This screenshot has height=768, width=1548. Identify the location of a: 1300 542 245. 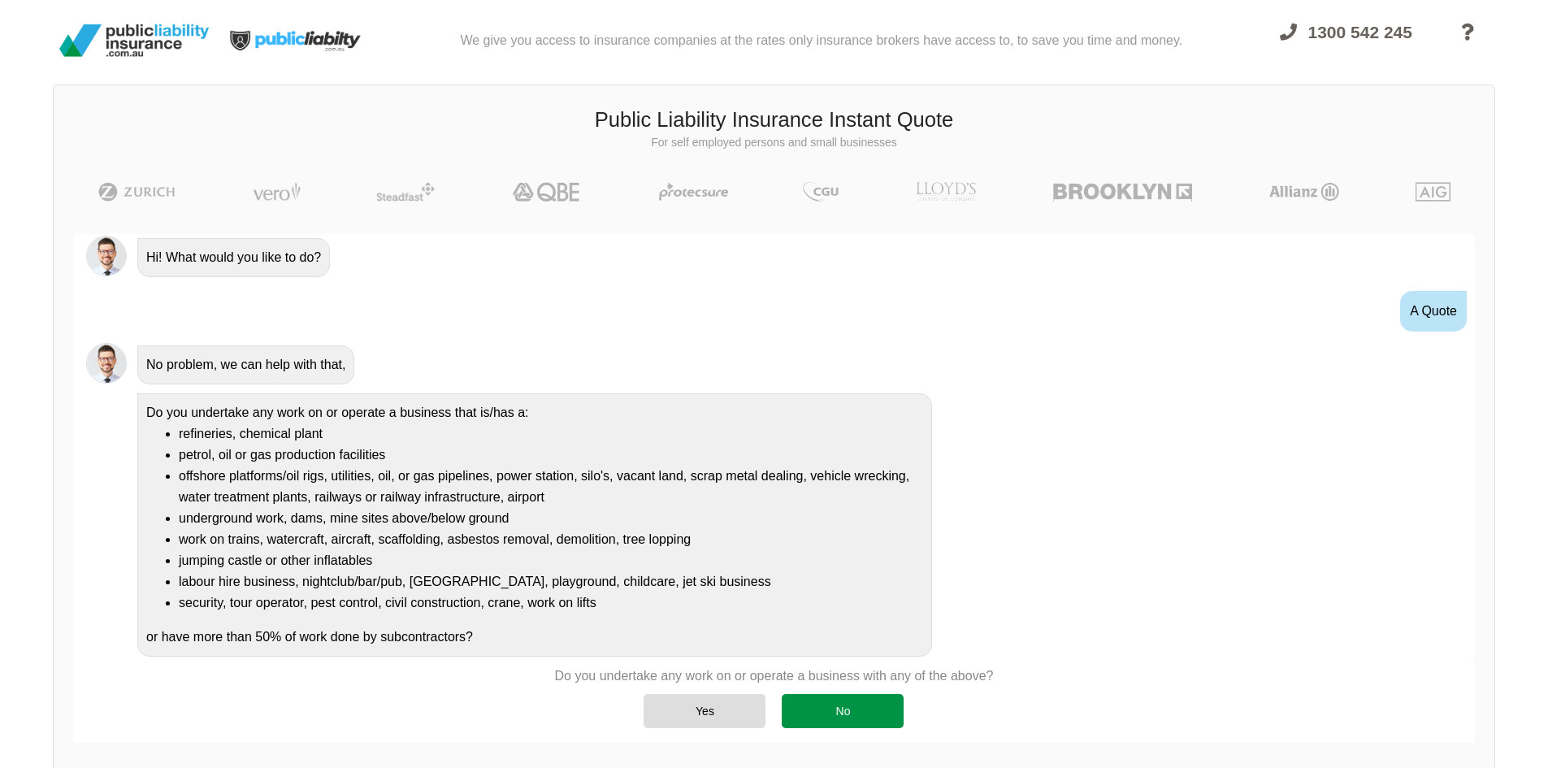
(1345, 44).